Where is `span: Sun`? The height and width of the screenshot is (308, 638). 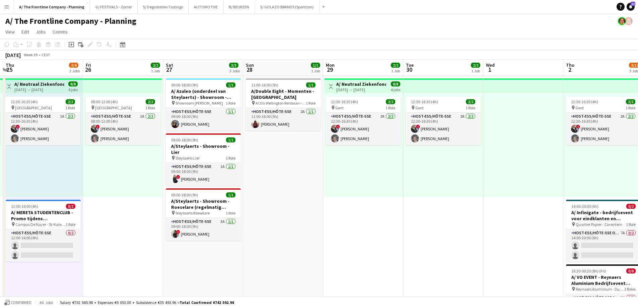
span: Sun is located at coordinates (250, 65).